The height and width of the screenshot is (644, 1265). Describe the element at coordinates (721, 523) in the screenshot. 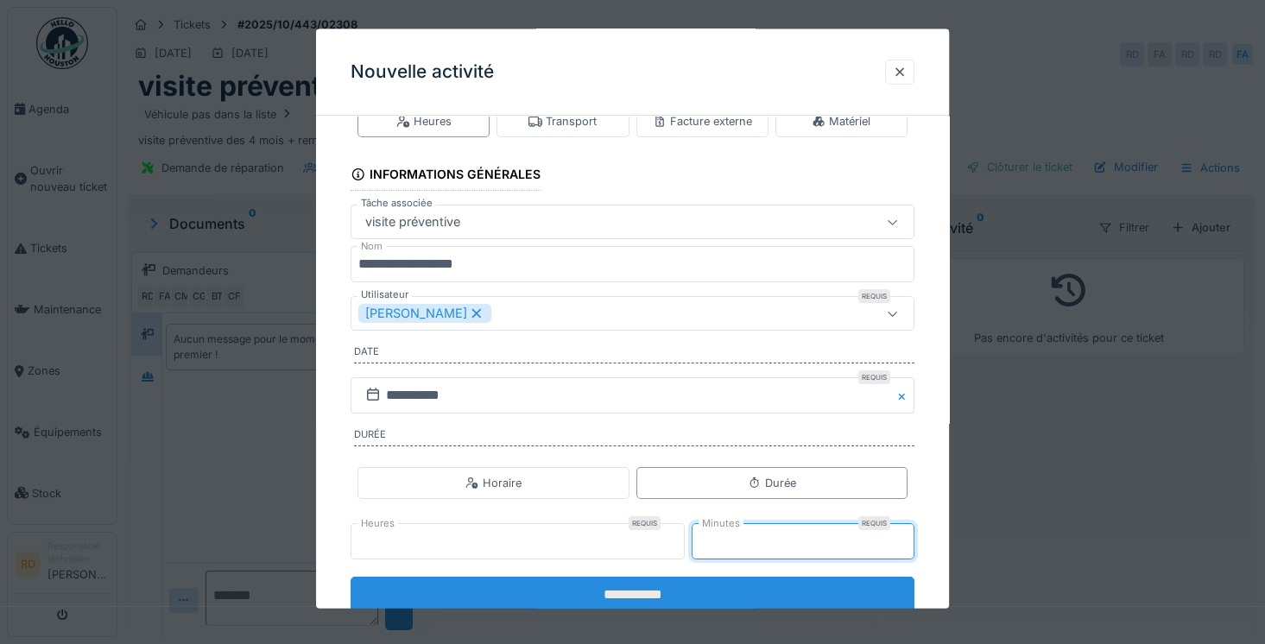

I see `label: Minutes` at that location.